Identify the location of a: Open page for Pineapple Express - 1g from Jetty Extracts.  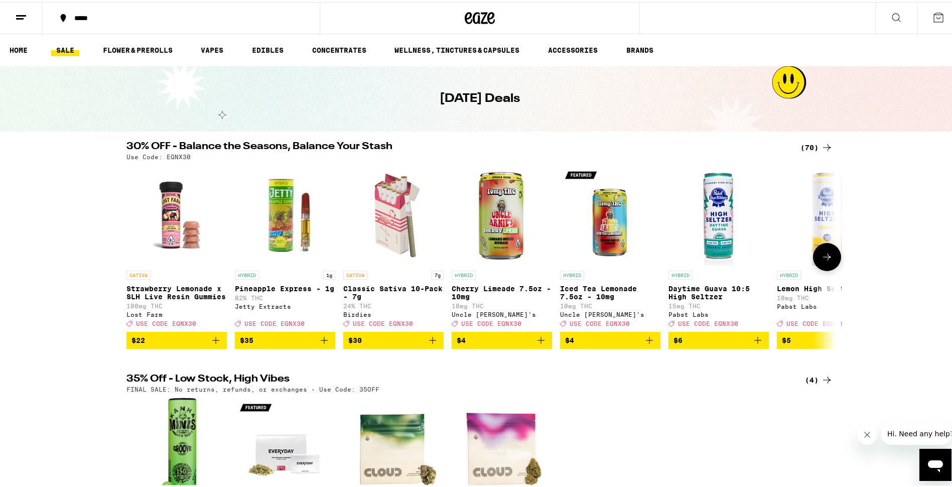
(285, 246).